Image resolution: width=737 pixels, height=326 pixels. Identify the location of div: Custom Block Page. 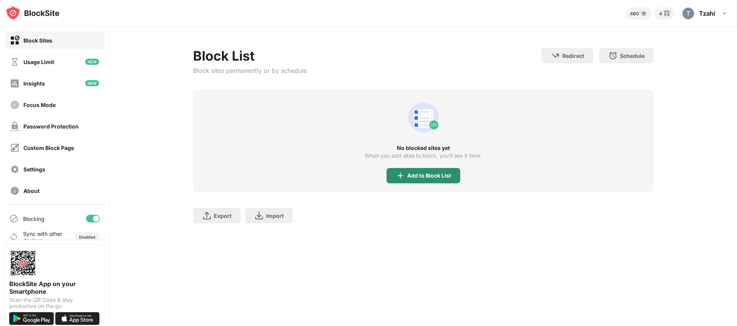
(49, 148).